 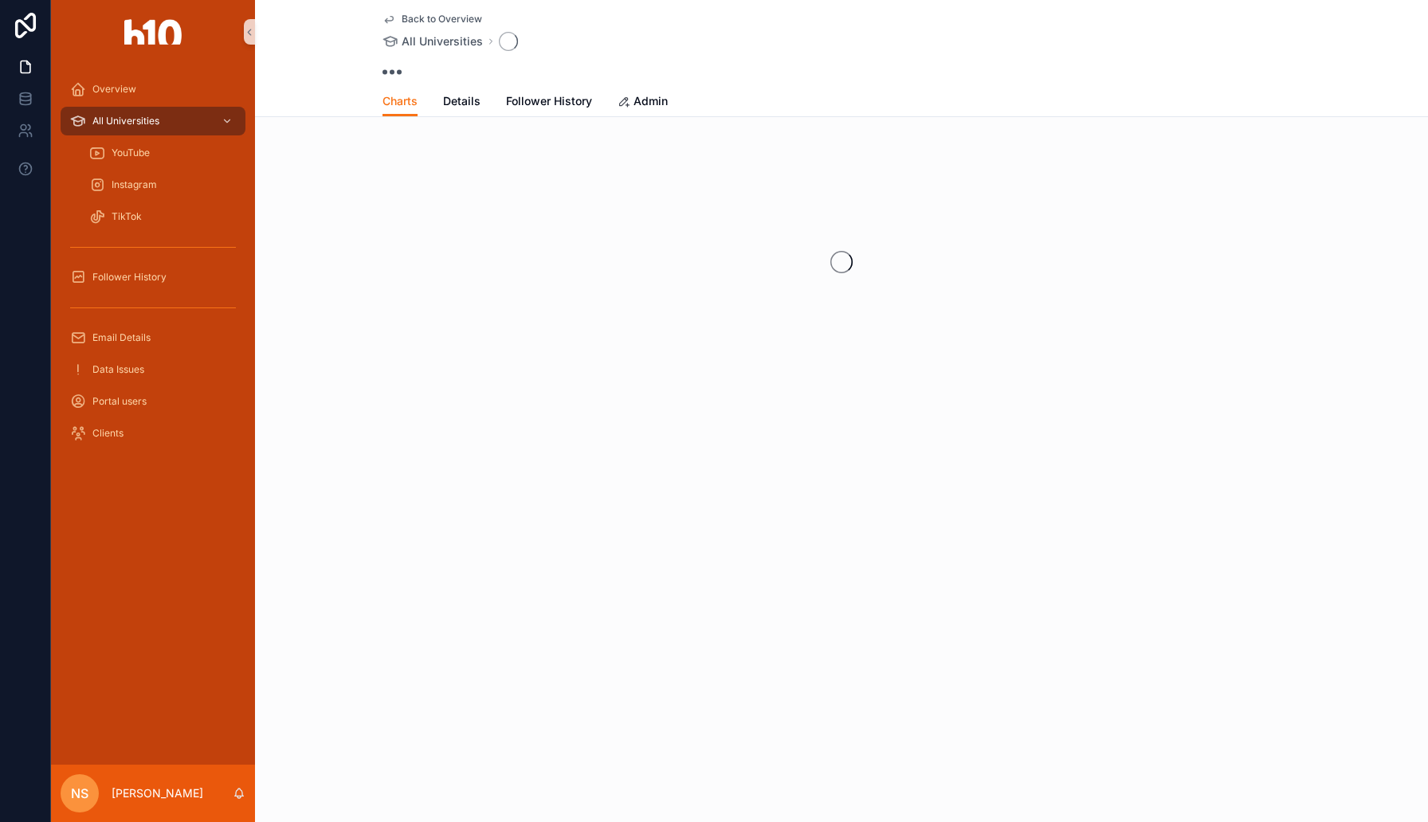 What do you see at coordinates (432, 19) in the screenshot?
I see `a: Back to Overview` at bounding box center [432, 19].